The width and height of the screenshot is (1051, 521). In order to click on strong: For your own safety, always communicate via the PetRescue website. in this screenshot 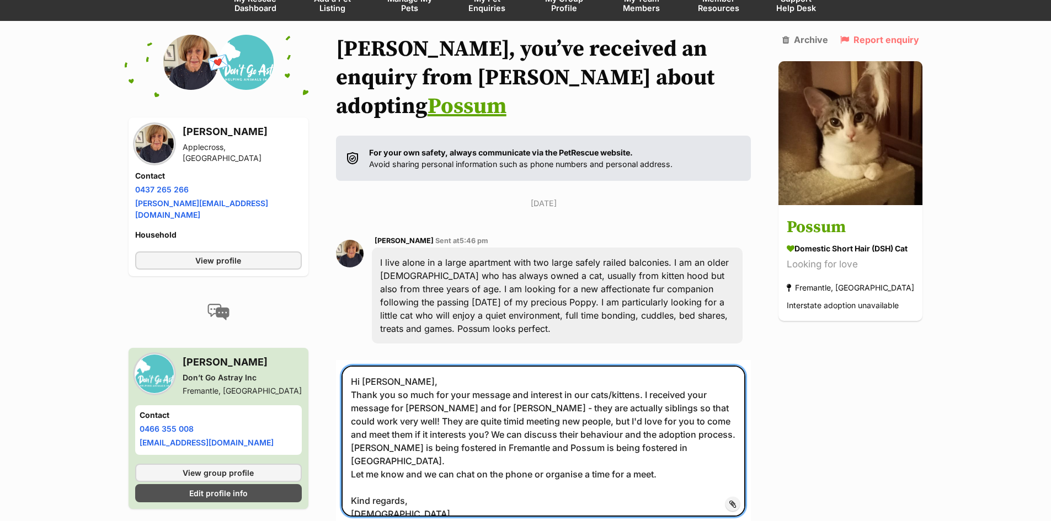, I will do `click(501, 152)`.